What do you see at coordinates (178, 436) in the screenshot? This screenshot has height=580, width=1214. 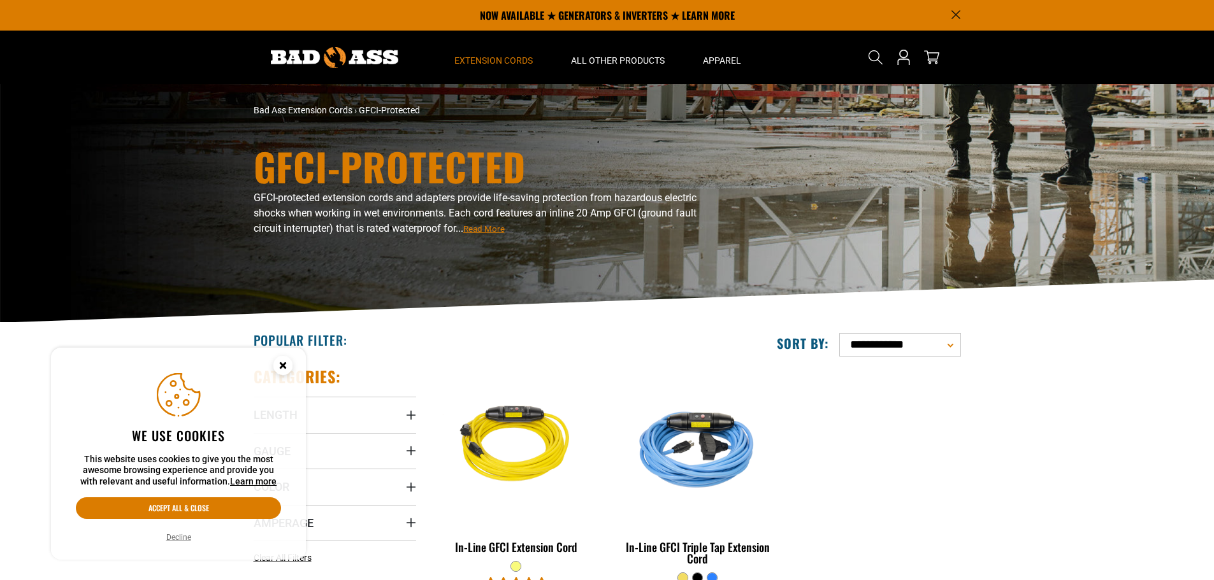 I see `h2: We use cookies` at bounding box center [178, 436].